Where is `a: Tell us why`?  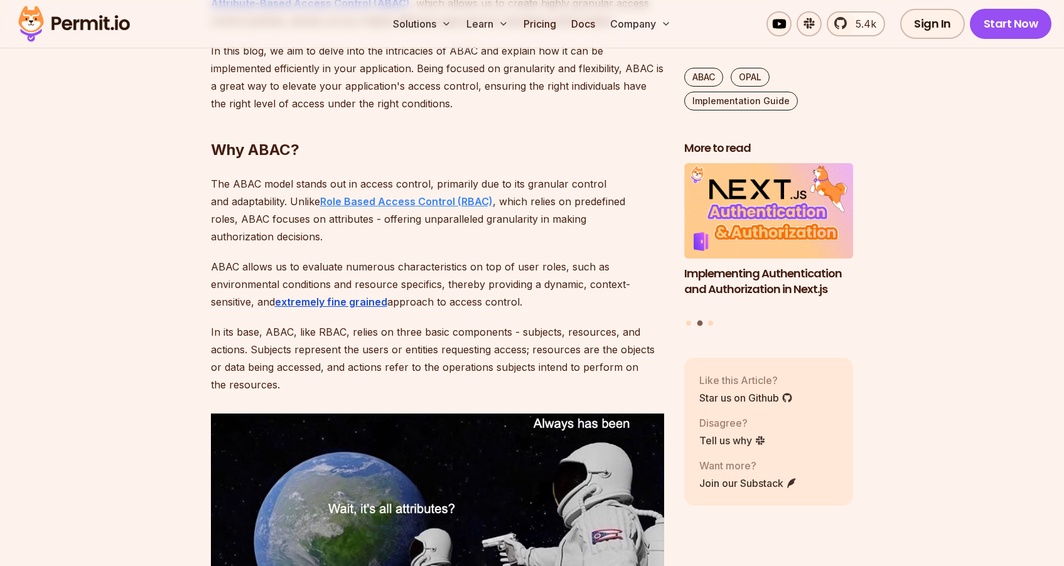
a: Tell us why is located at coordinates (733, 441).